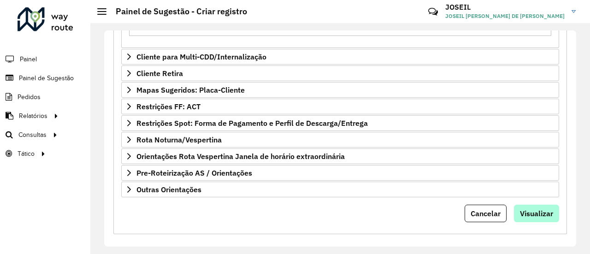  What do you see at coordinates (46, 78) in the screenshot?
I see `span: Painel de Sugestão` at bounding box center [46, 78].